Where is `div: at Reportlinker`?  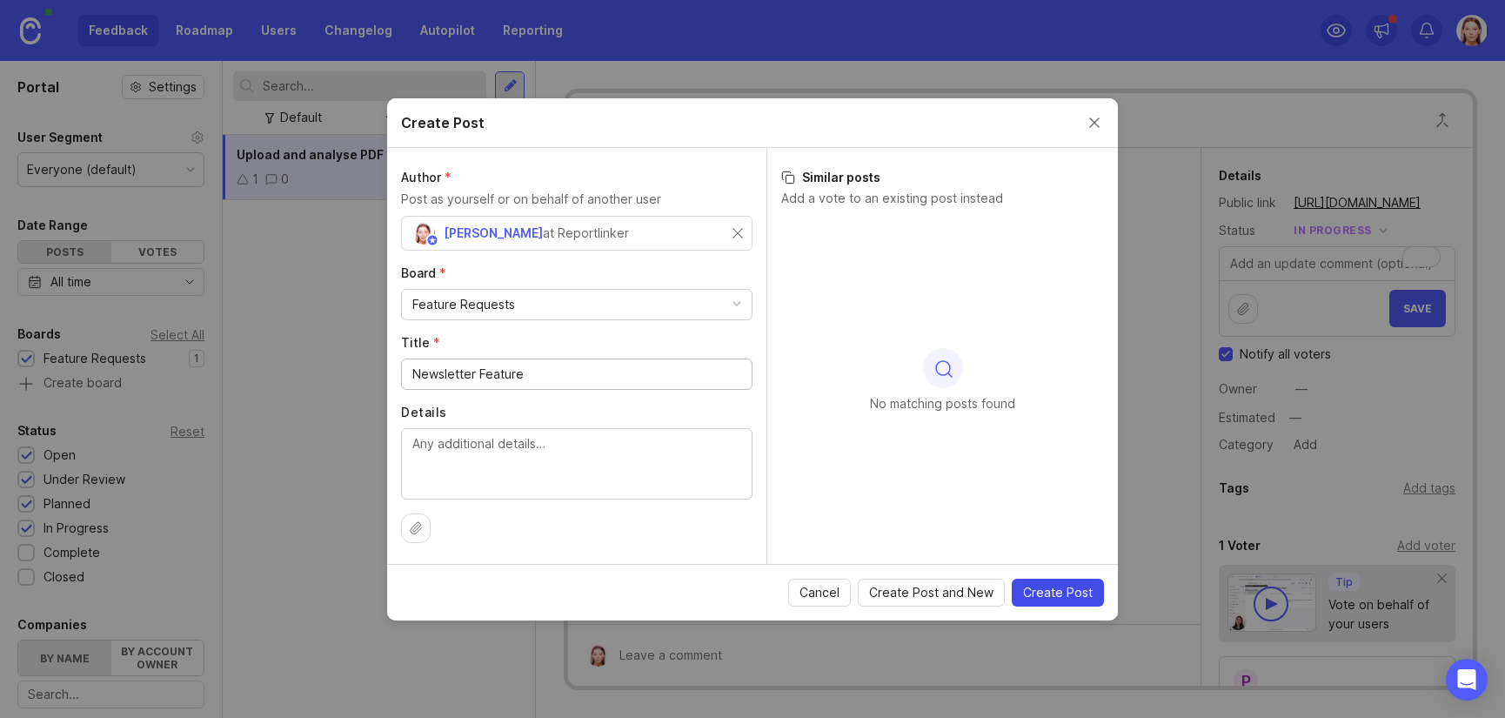
div: at Reportlinker is located at coordinates (585, 233).